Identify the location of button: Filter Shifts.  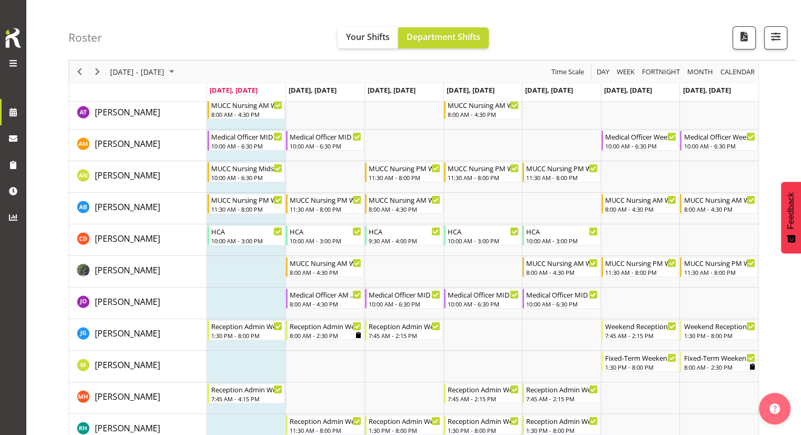
(776, 38).